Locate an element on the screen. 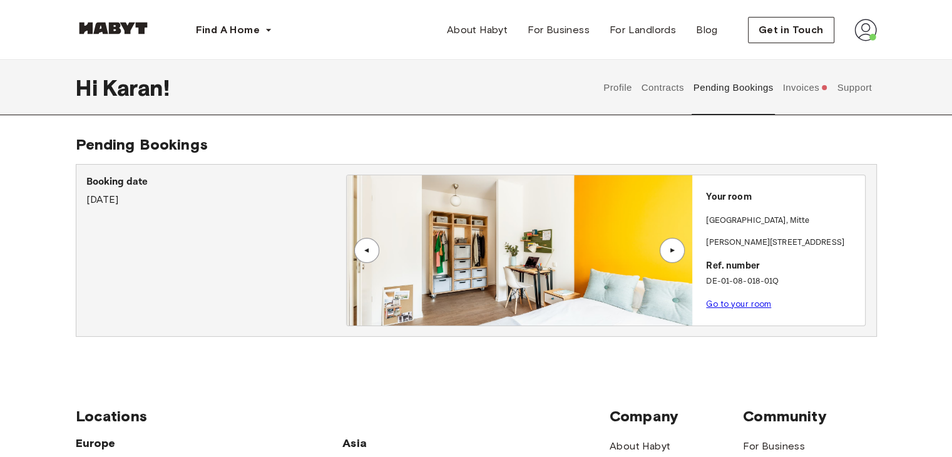  img: Habyt is located at coordinates (113, 28).